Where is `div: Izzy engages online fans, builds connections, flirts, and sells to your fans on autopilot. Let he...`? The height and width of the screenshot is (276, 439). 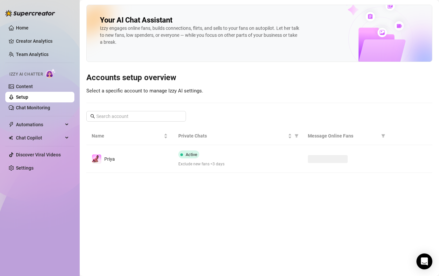 div: Izzy engages online fans, builds connections, flirts, and sells to your fans on autopilot. Let he... is located at coordinates (199, 35).